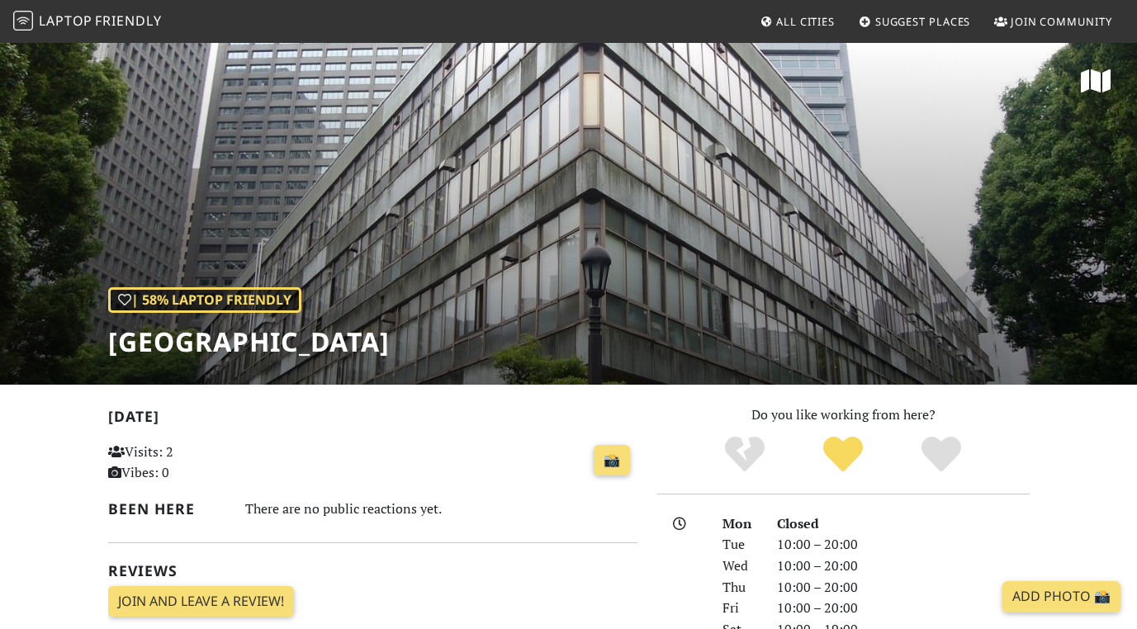 The image size is (1137, 629). What do you see at coordinates (65, 21) in the screenshot?
I see `span: Laptop` at bounding box center [65, 21].